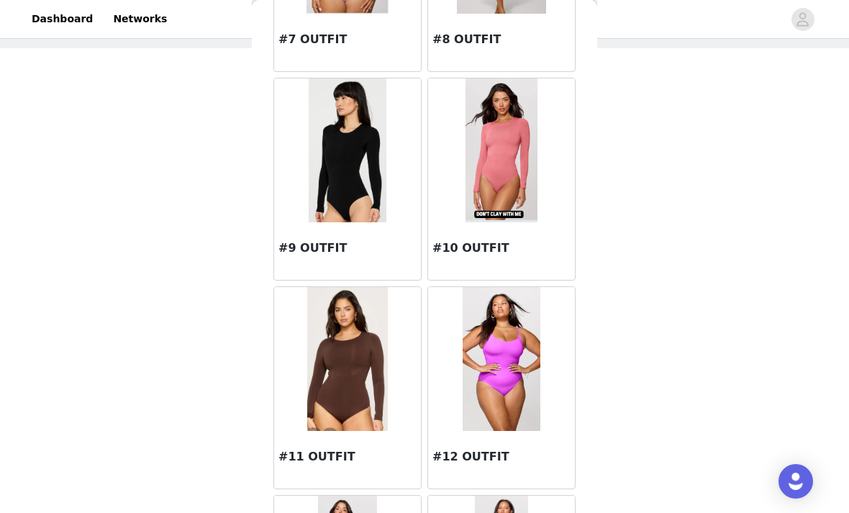  I want to click on img: #9 OUTFIT, so click(347, 150).